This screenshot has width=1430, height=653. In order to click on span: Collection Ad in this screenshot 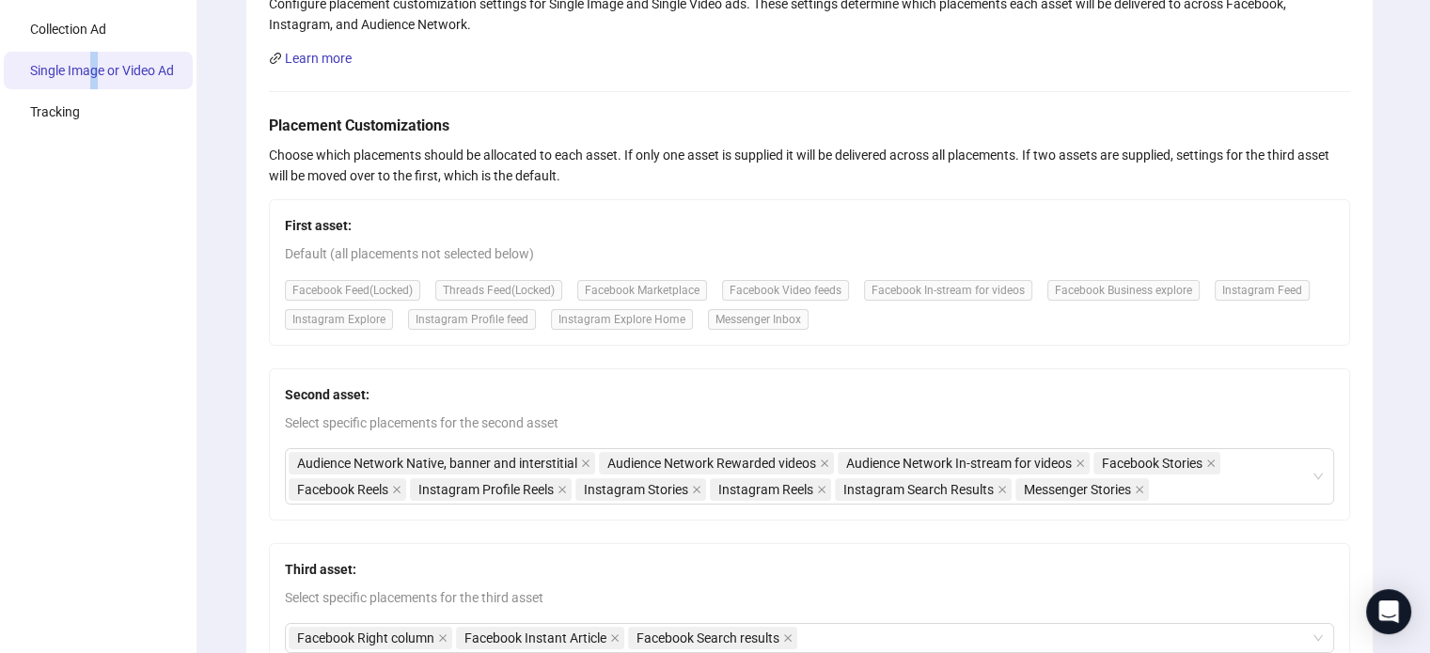, I will do `click(68, 29)`.